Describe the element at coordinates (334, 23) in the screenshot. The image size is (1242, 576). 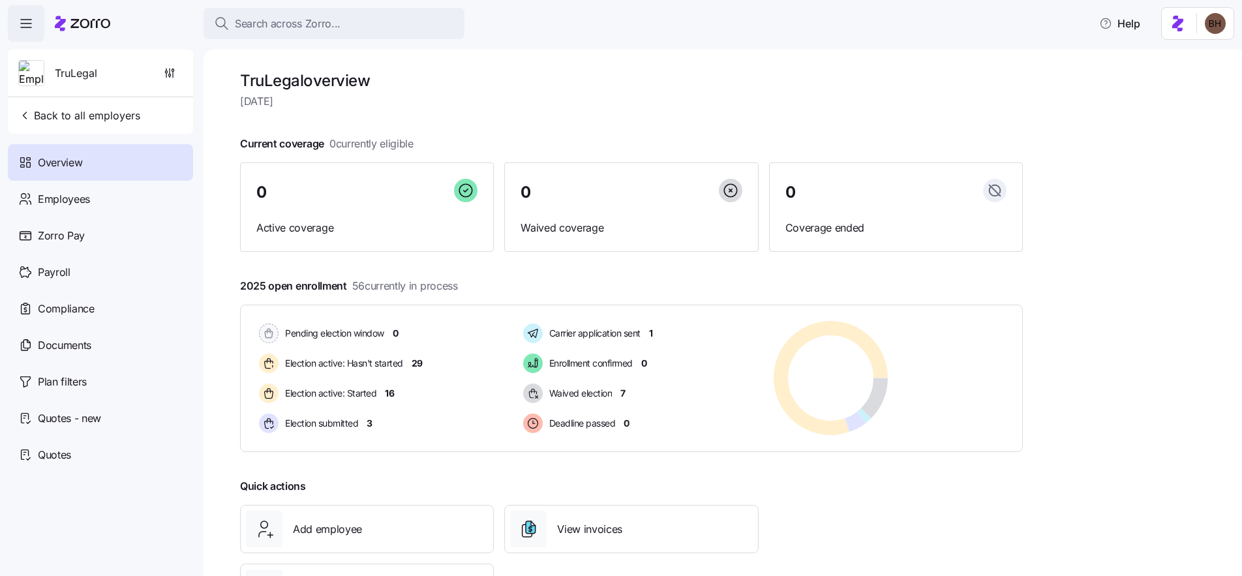
I see `button: Search across Zorro...` at that location.